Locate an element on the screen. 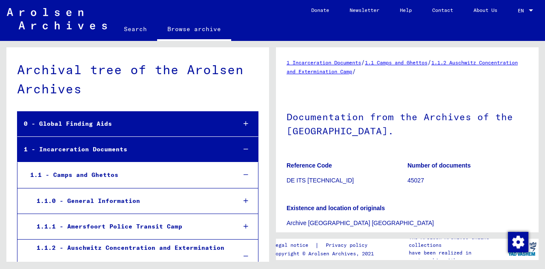 This screenshot has height=269, width=545. p: Copyright © Arolsen Archives, 2021 is located at coordinates (325, 253).